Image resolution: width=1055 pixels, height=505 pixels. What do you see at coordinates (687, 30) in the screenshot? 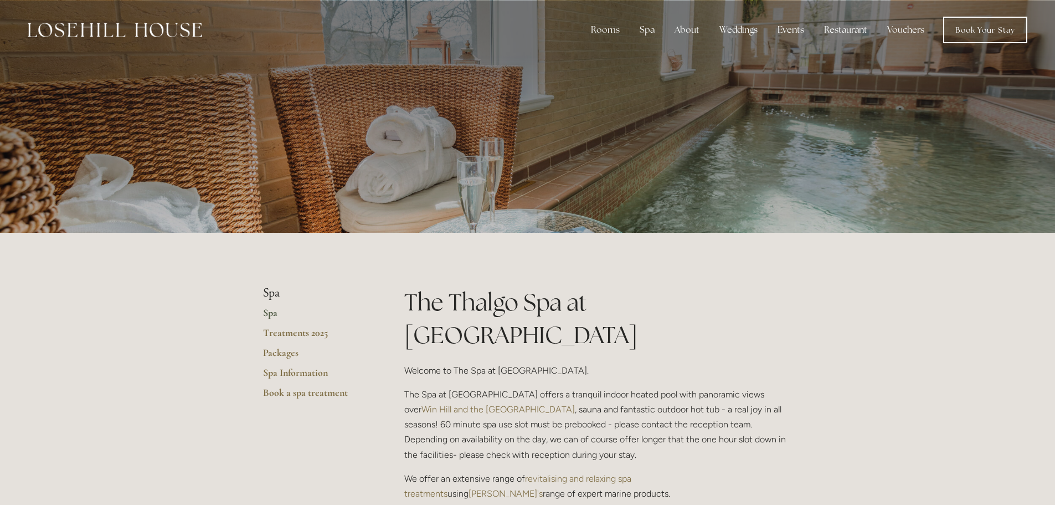
I see `div: About` at bounding box center [687, 30].